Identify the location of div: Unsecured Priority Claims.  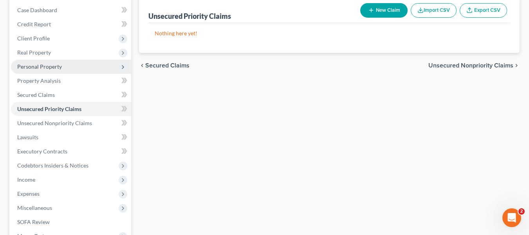
(190, 16).